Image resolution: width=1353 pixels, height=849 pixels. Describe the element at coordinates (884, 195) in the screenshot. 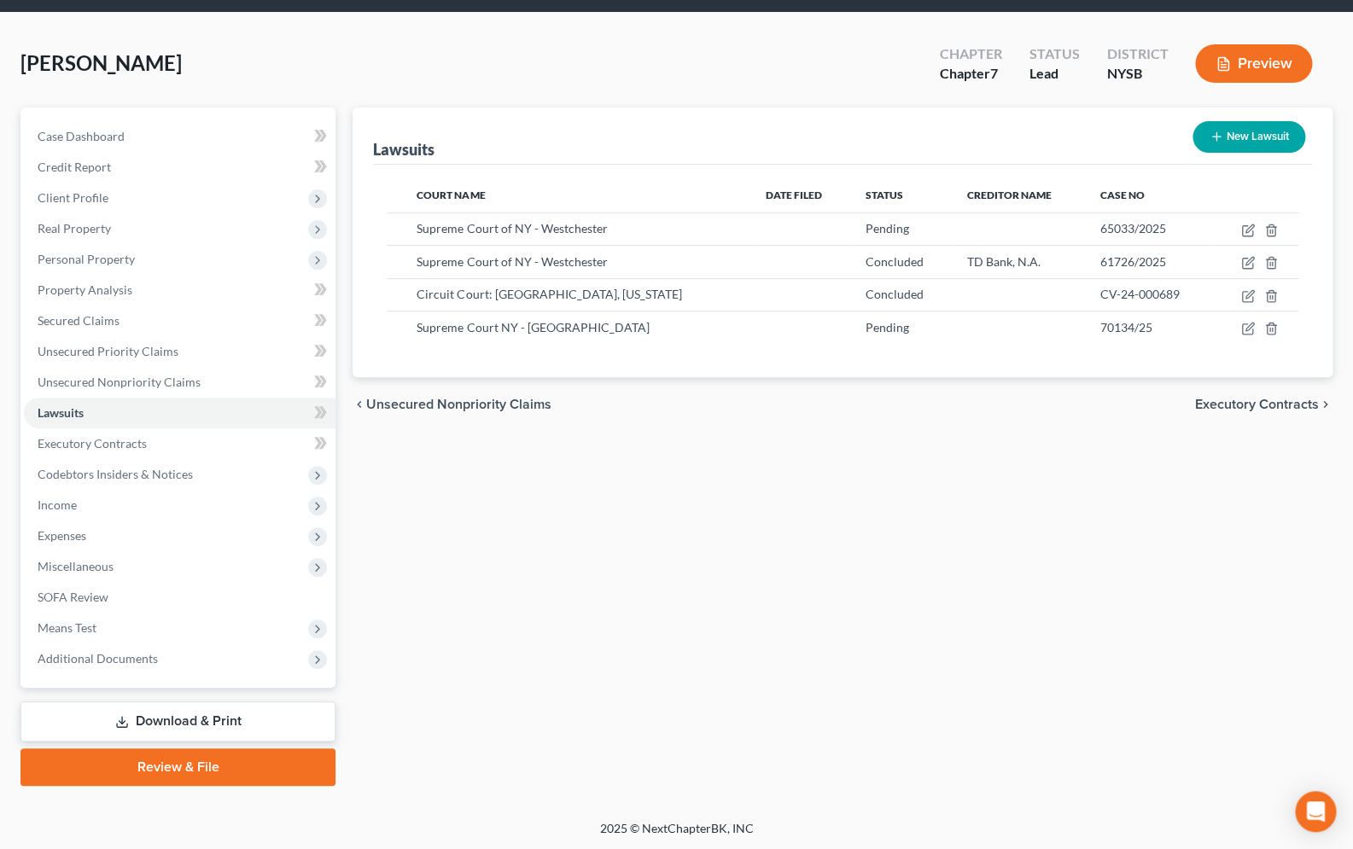

I see `span: Status` at that location.